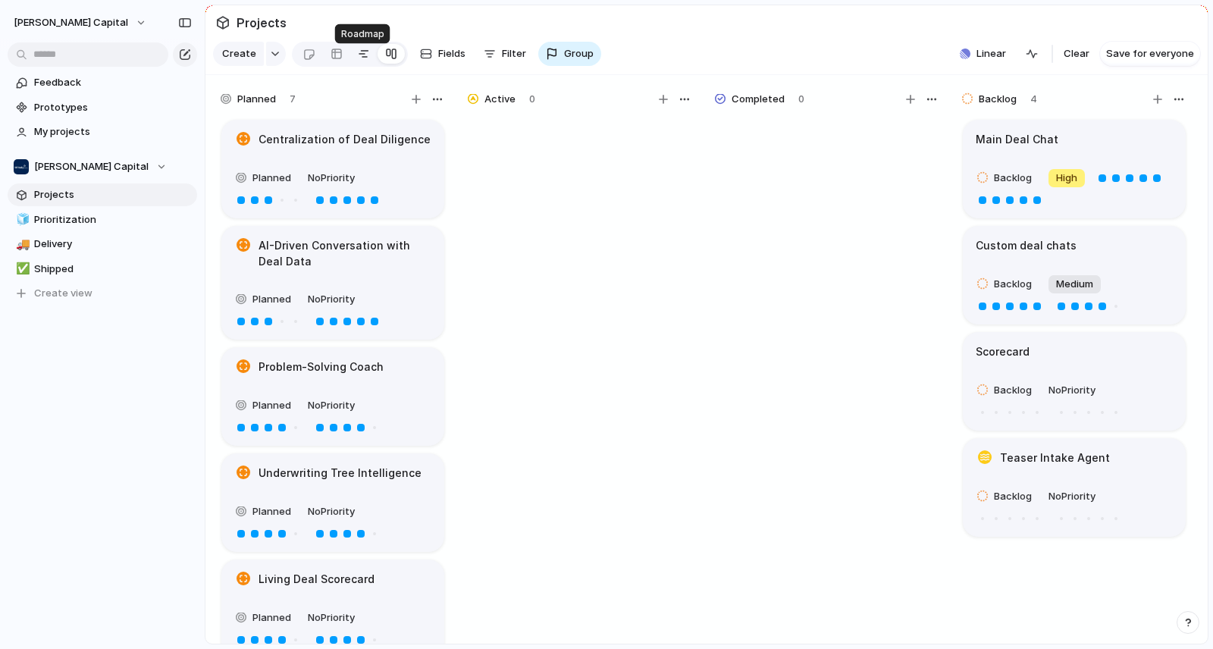  What do you see at coordinates (321, 367) in the screenshot?
I see `h1: Problem-Solving Coach` at bounding box center [321, 367].